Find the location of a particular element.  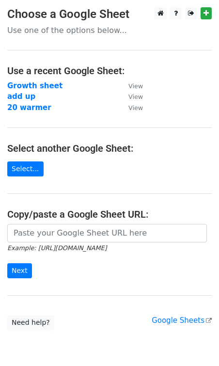

a: add up is located at coordinates (21, 96).